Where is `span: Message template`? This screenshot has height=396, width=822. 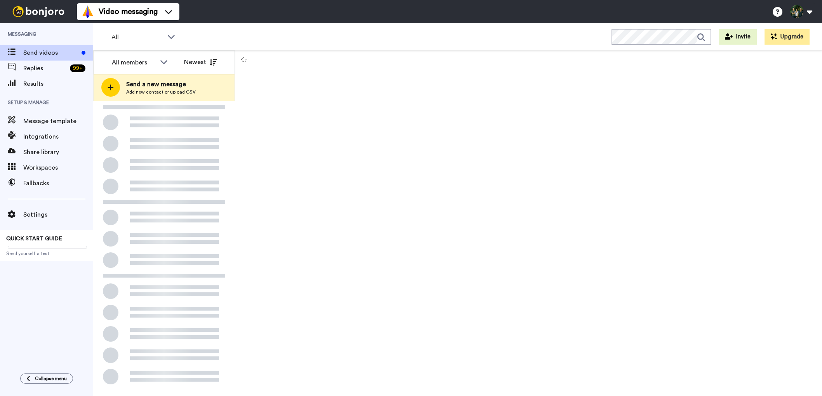 span: Message template is located at coordinates (58, 121).